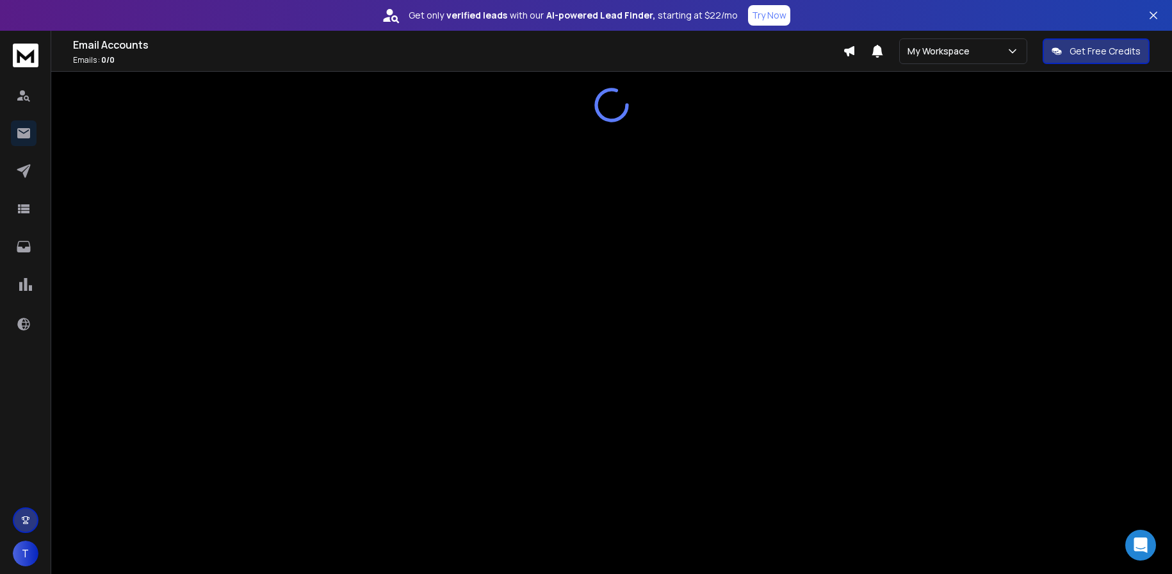  Describe the element at coordinates (26, 55) in the screenshot. I see `img: logo` at that location.